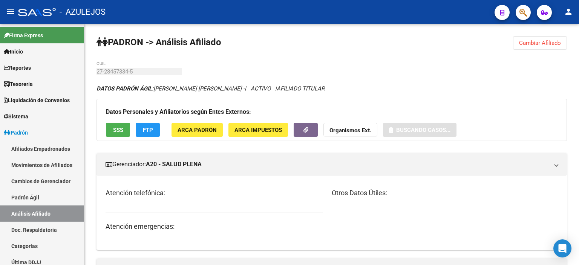  What do you see at coordinates (82, 12) in the screenshot?
I see `span: - AZULEJOS` at bounding box center [82, 12].